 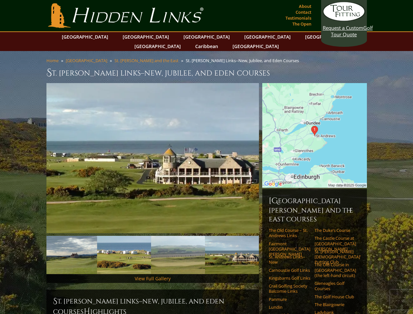 I want to click on a: About, so click(x=305, y=6).